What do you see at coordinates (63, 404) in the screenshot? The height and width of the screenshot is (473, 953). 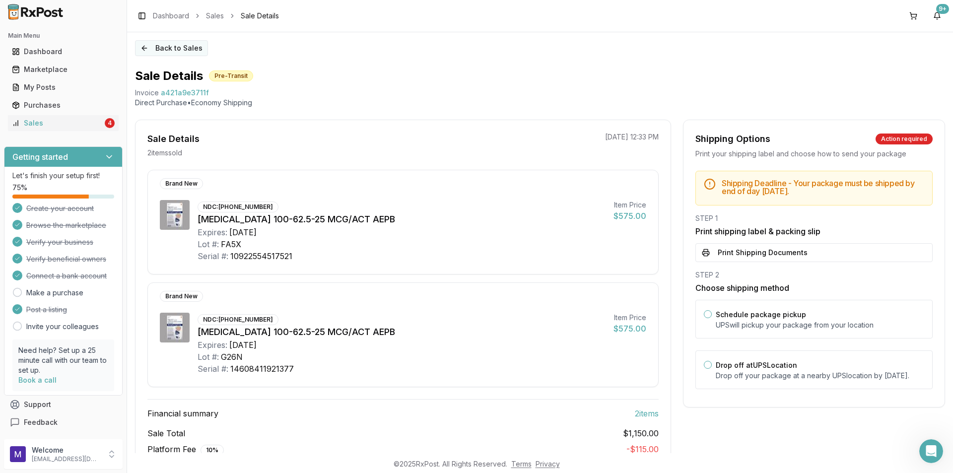 I see `button: Support` at bounding box center [63, 404].